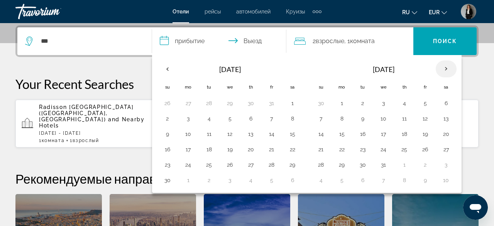 Image resolution: width=494 pixels, height=226 pixels. I want to click on span: , 1, so click(359, 41).